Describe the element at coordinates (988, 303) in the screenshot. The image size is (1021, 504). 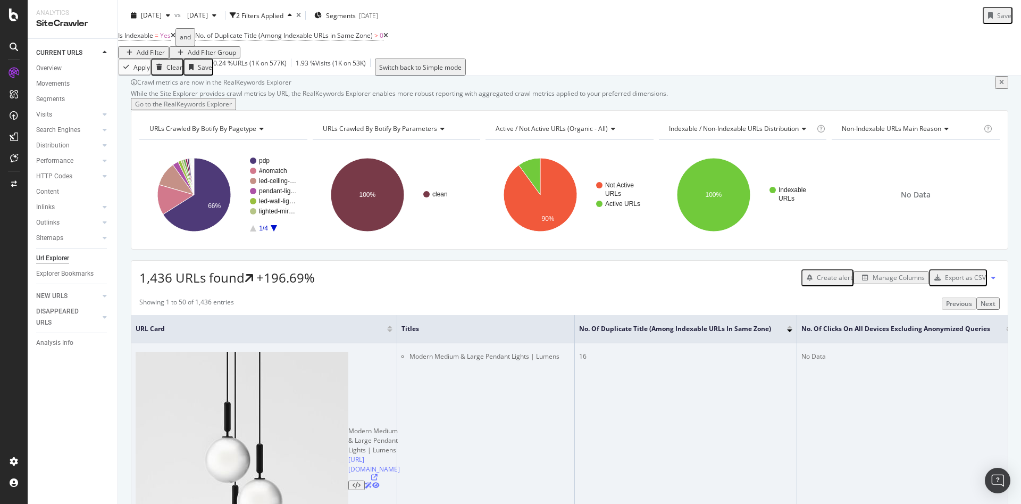
I see `button: Next` at that location.